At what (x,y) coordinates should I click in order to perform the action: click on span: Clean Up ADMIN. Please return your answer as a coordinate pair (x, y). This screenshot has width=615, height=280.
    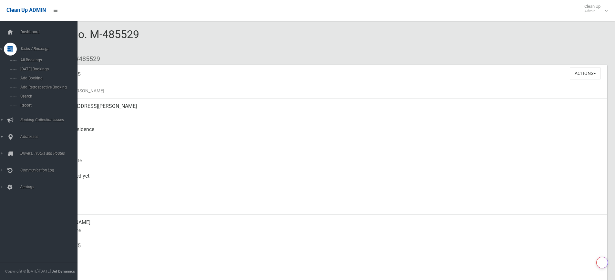
    Looking at the image, I should click on (26, 10).